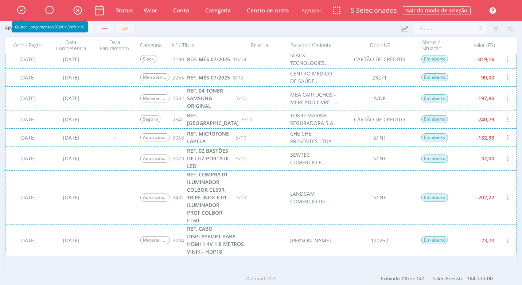 This screenshot has width=522, height=285. I want to click on b: 164.333,00, so click(479, 278).